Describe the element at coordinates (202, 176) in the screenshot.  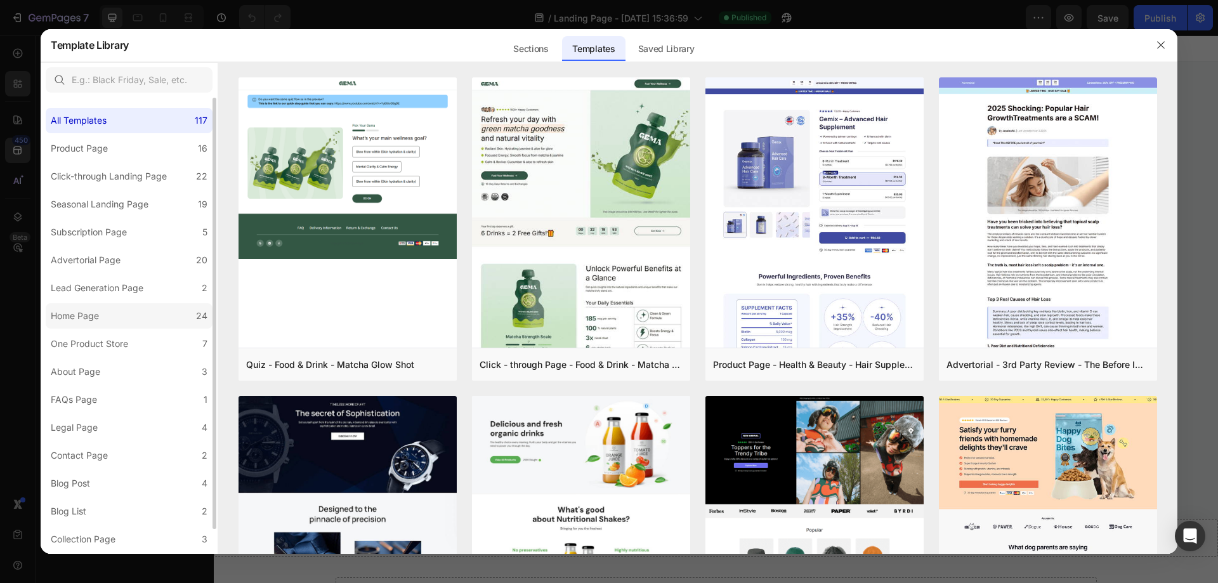
I see `div: 22` at that location.